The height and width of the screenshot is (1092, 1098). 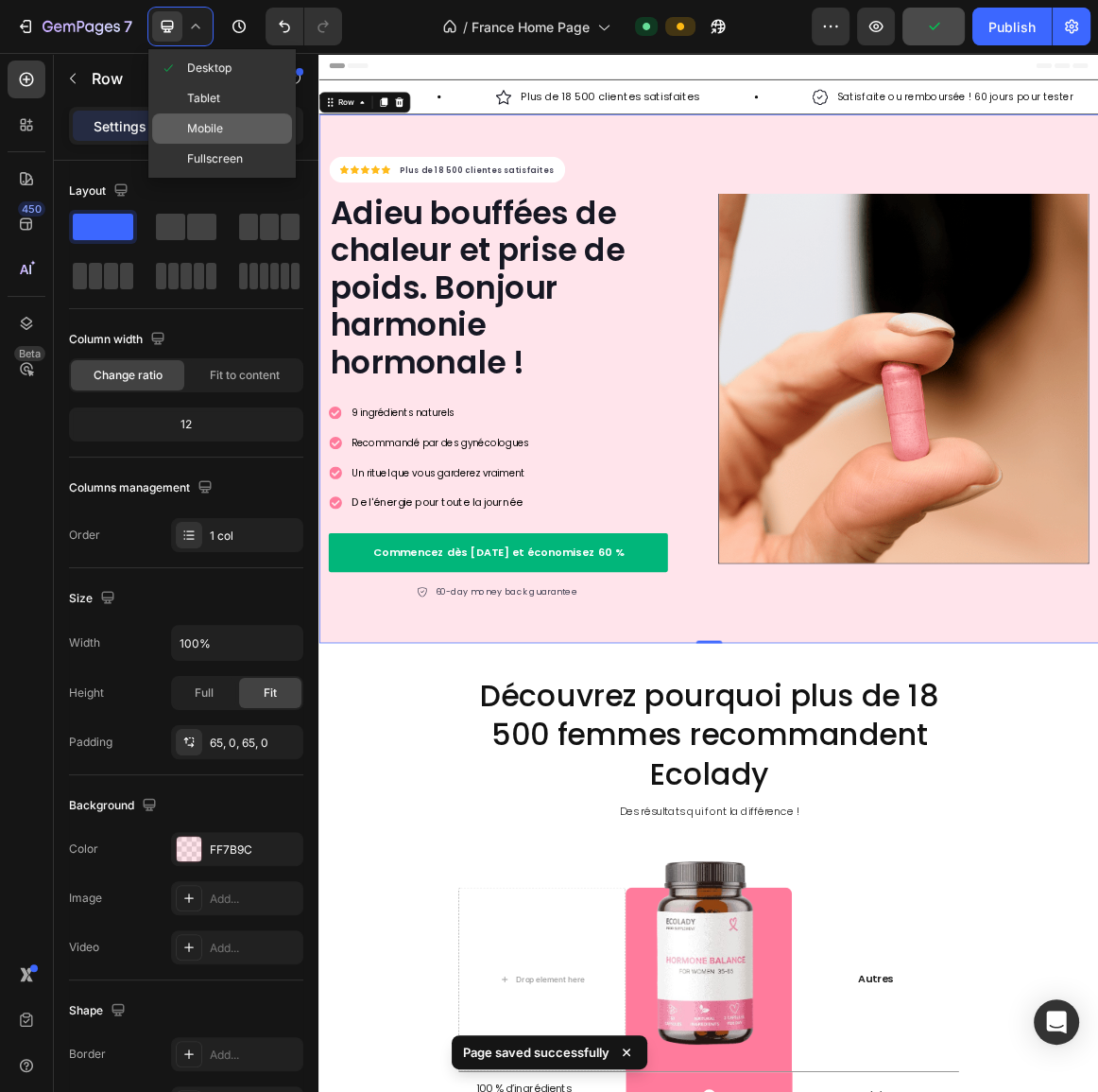 I want to click on img: gempages_578167879027917500-75ce590d-badd-44c9-a014-45c91f2deb35.svg, so click(x=267, y=64).